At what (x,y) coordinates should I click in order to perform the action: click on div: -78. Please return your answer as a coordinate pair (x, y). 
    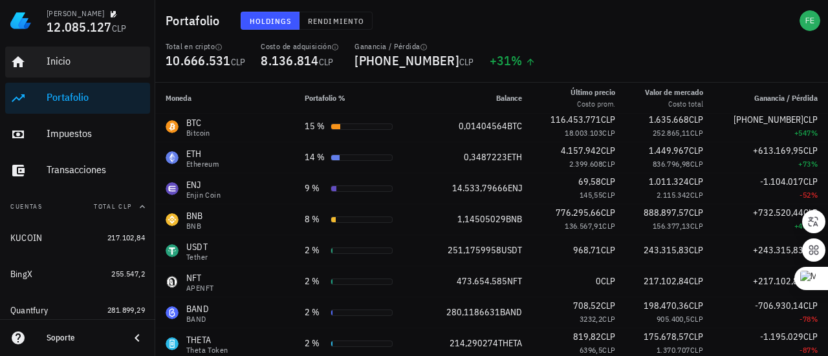
    Looking at the image, I should click on (771, 320).